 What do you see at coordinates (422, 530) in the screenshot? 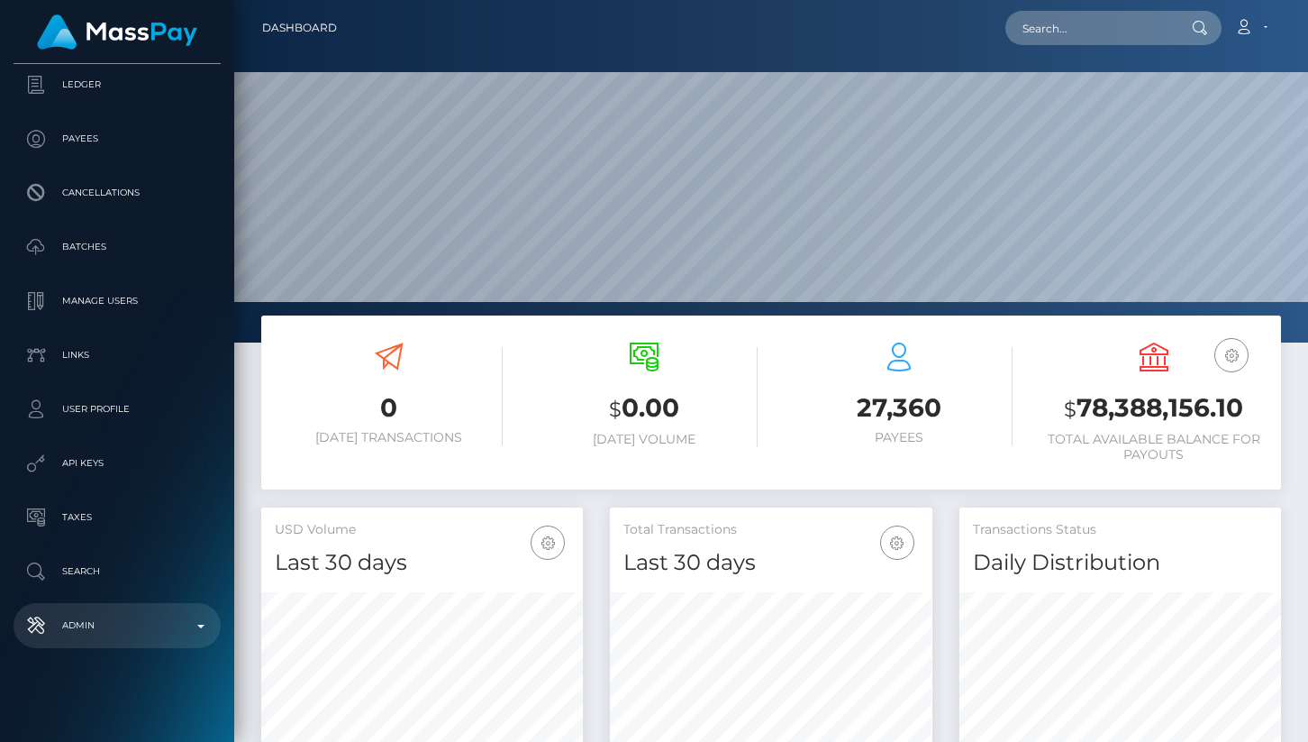
I see `h5: USD Volume` at bounding box center [422, 530].